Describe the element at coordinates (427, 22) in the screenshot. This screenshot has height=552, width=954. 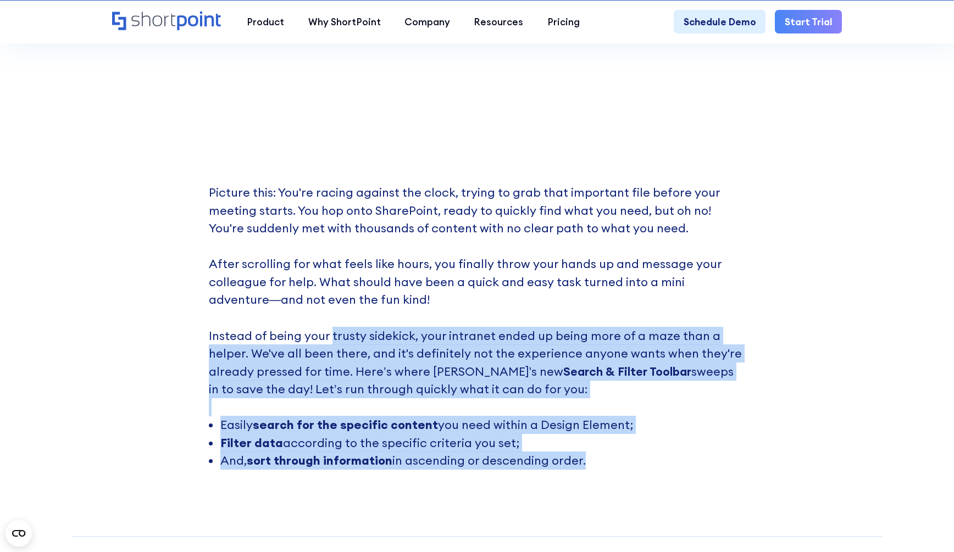
I see `div: Company` at that location.